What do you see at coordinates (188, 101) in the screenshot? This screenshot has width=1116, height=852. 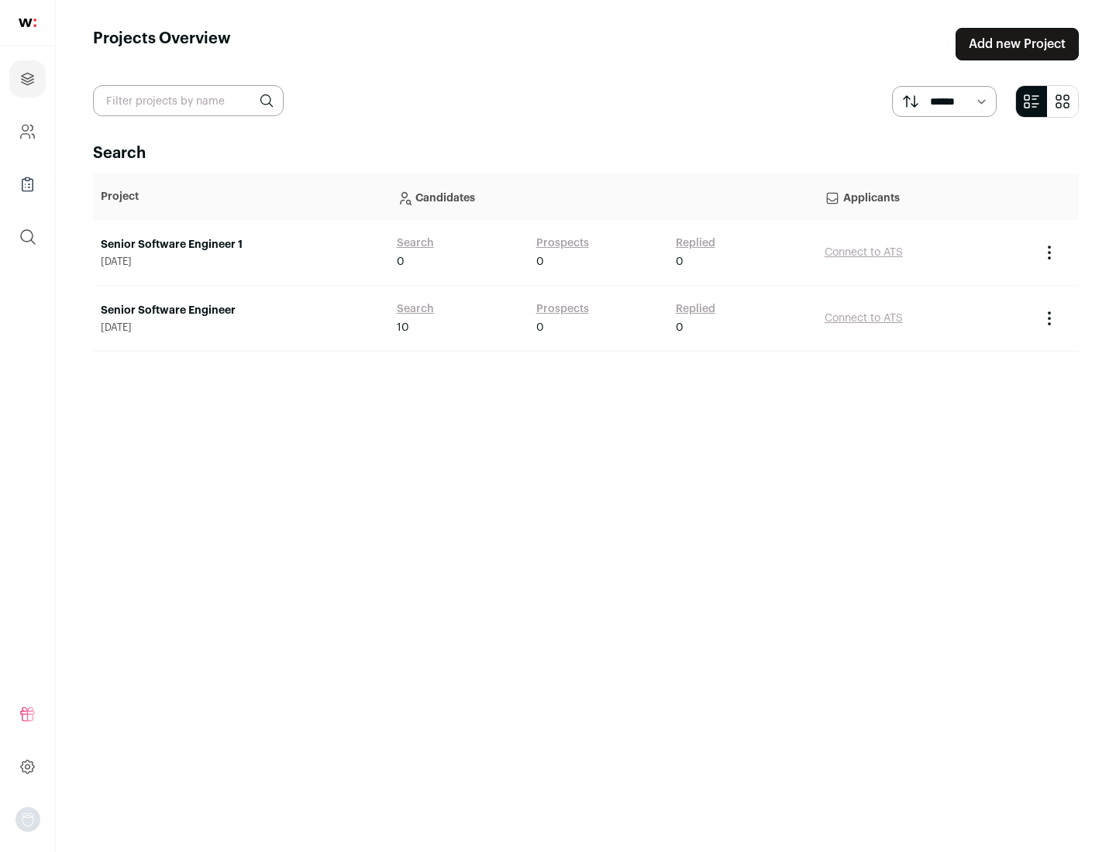 I see `input: Filter projects by name` at bounding box center [188, 101].